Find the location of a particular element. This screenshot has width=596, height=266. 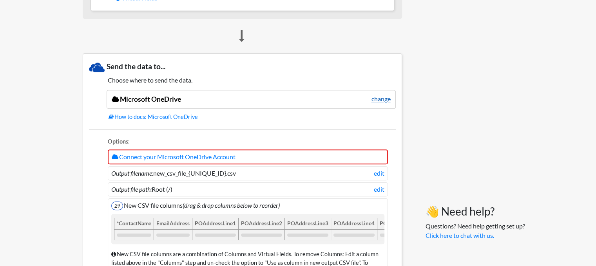

a: change is located at coordinates (381, 99).